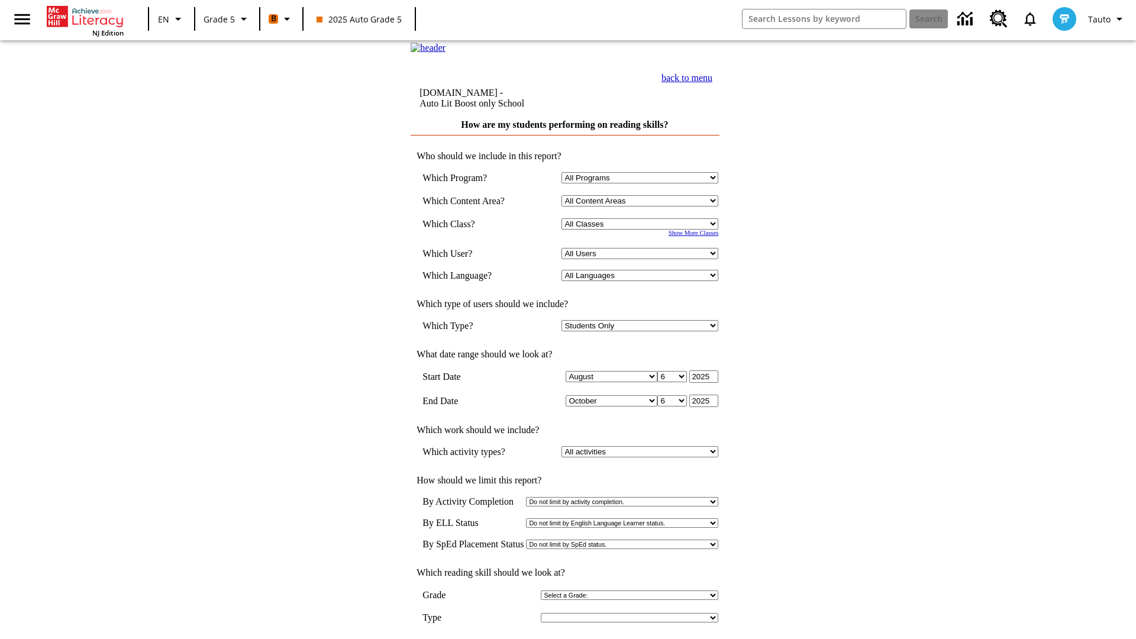  Describe the element at coordinates (565, 124) in the screenshot. I see `a: How are my students performing on reading skills?` at that location.